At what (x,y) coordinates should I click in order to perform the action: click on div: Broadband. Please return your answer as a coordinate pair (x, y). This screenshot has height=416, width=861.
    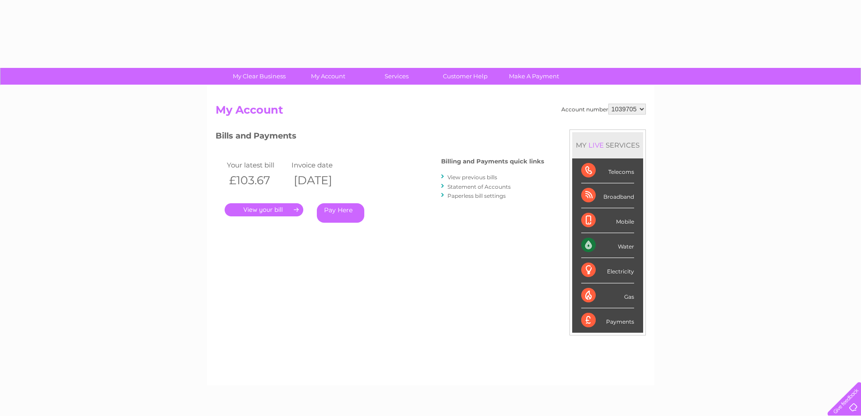
    Looking at the image, I should click on (608, 195).